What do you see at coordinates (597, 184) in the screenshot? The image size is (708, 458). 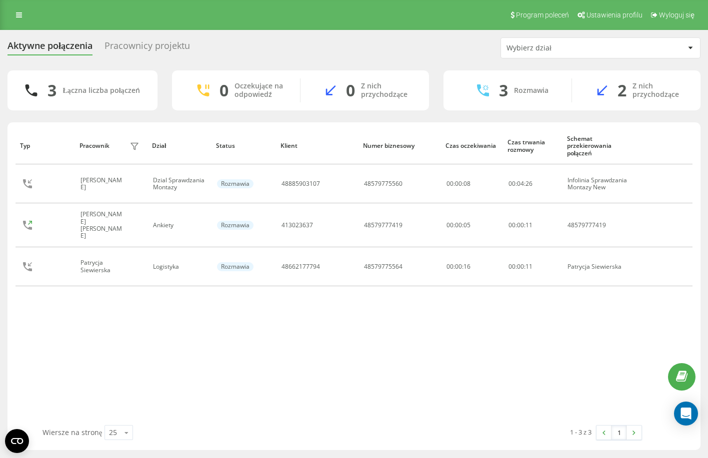 I see `div: Infolinia Sprawdzania Montazy New` at bounding box center [597, 184].